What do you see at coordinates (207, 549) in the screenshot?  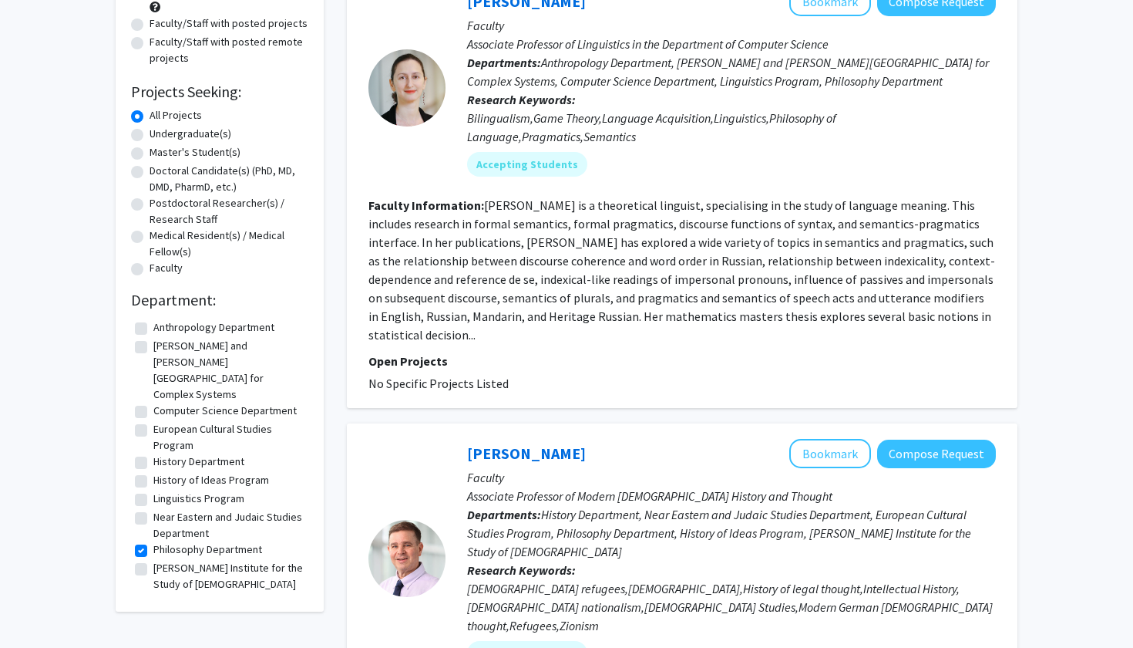 I see `label: Philosophy Department` at bounding box center [207, 549].